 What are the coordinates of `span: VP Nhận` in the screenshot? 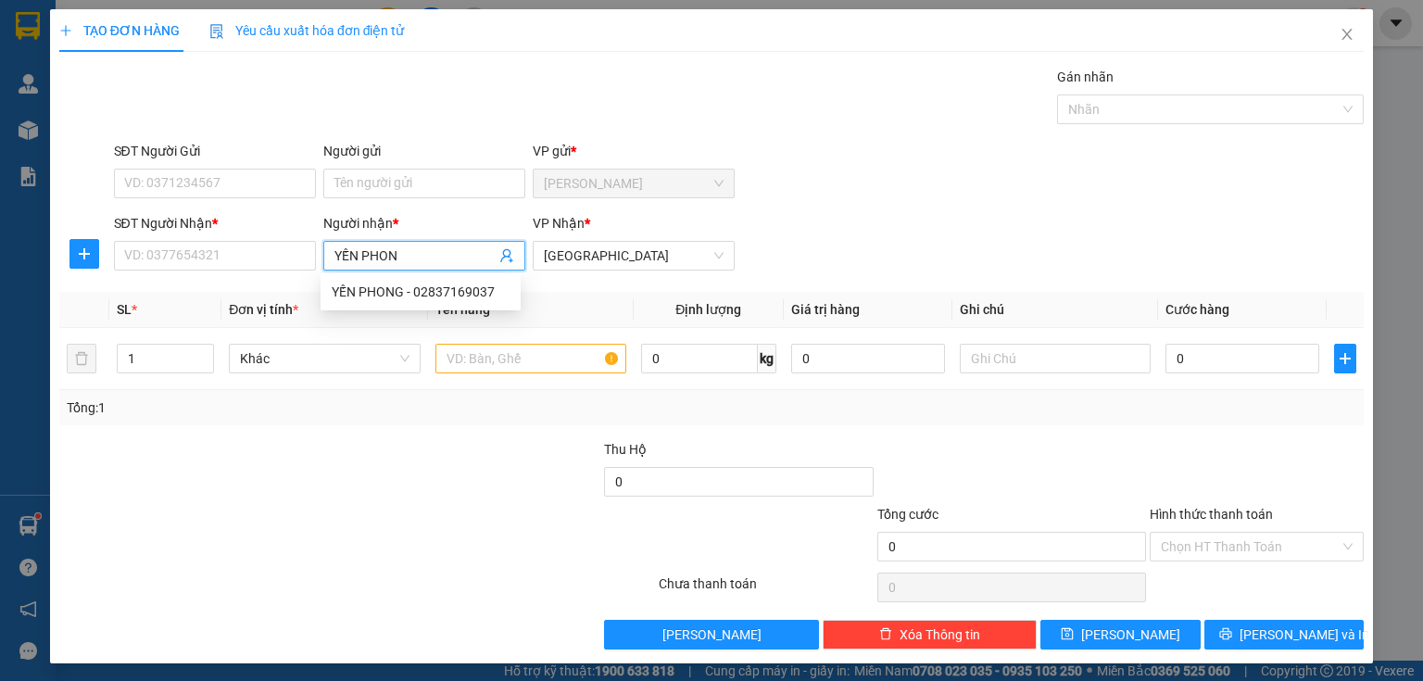 It's located at (559, 223).